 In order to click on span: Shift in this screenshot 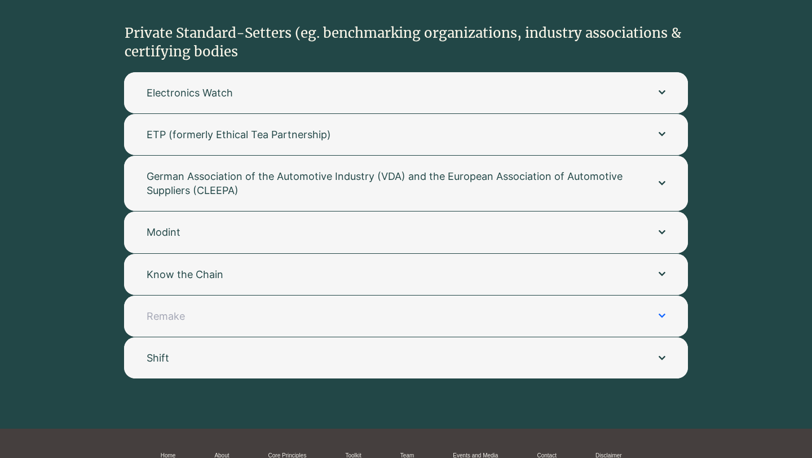, I will do `click(392, 358)`.